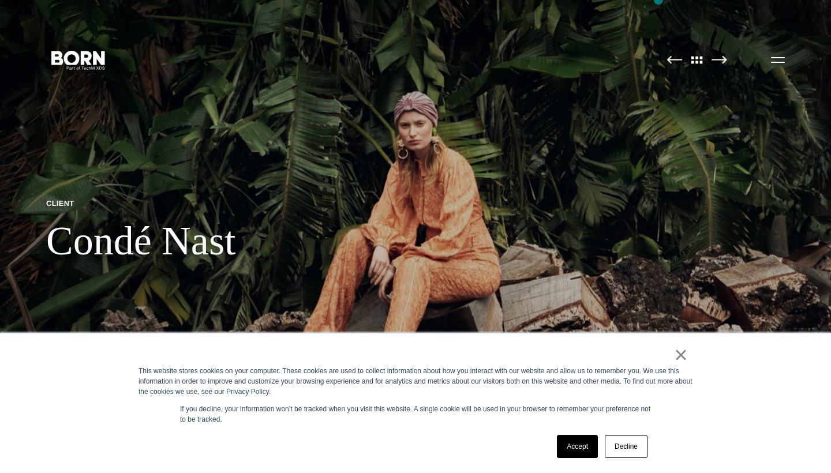  I want to click on h1: Condé Nast, so click(141, 242).